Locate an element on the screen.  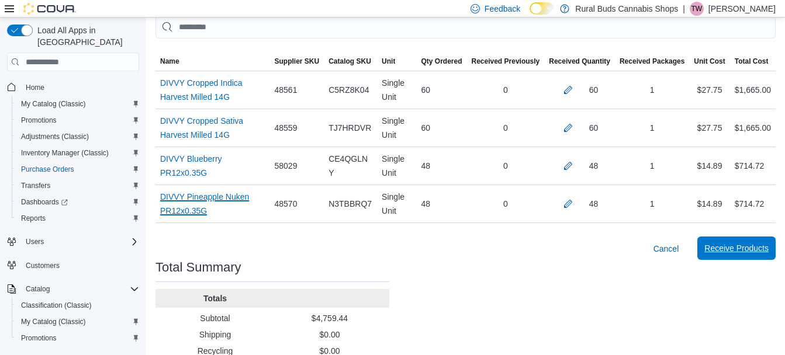
a: Customers is located at coordinates (43, 266).